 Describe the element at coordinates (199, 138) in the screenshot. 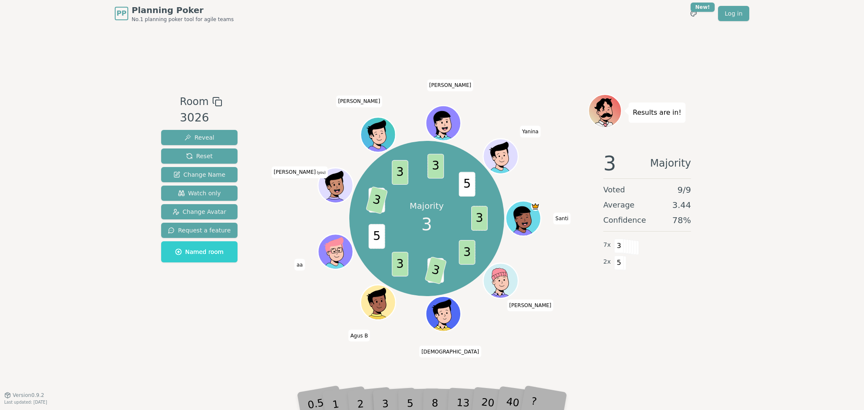

I see `button: Reveal` at that location.